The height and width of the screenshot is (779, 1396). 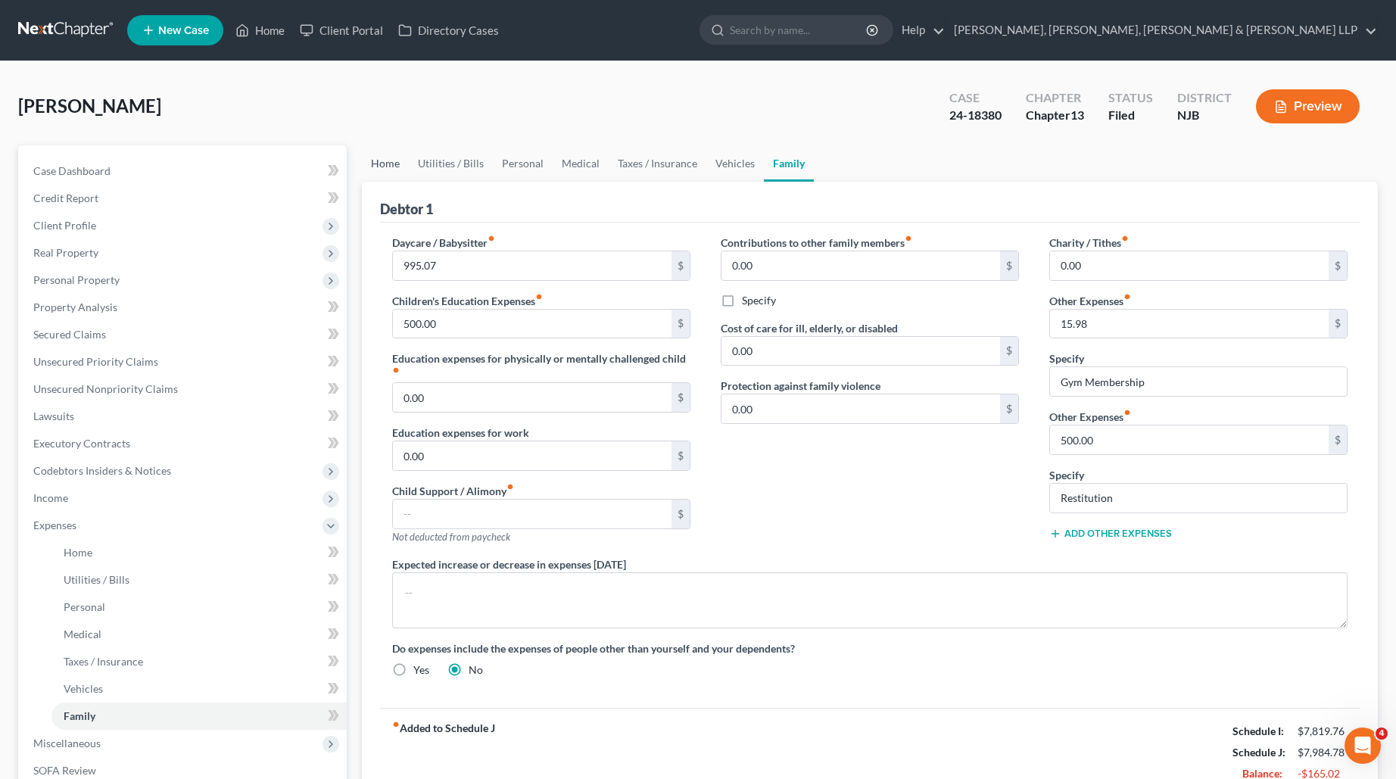 I want to click on div: Filed, so click(x=1130, y=115).